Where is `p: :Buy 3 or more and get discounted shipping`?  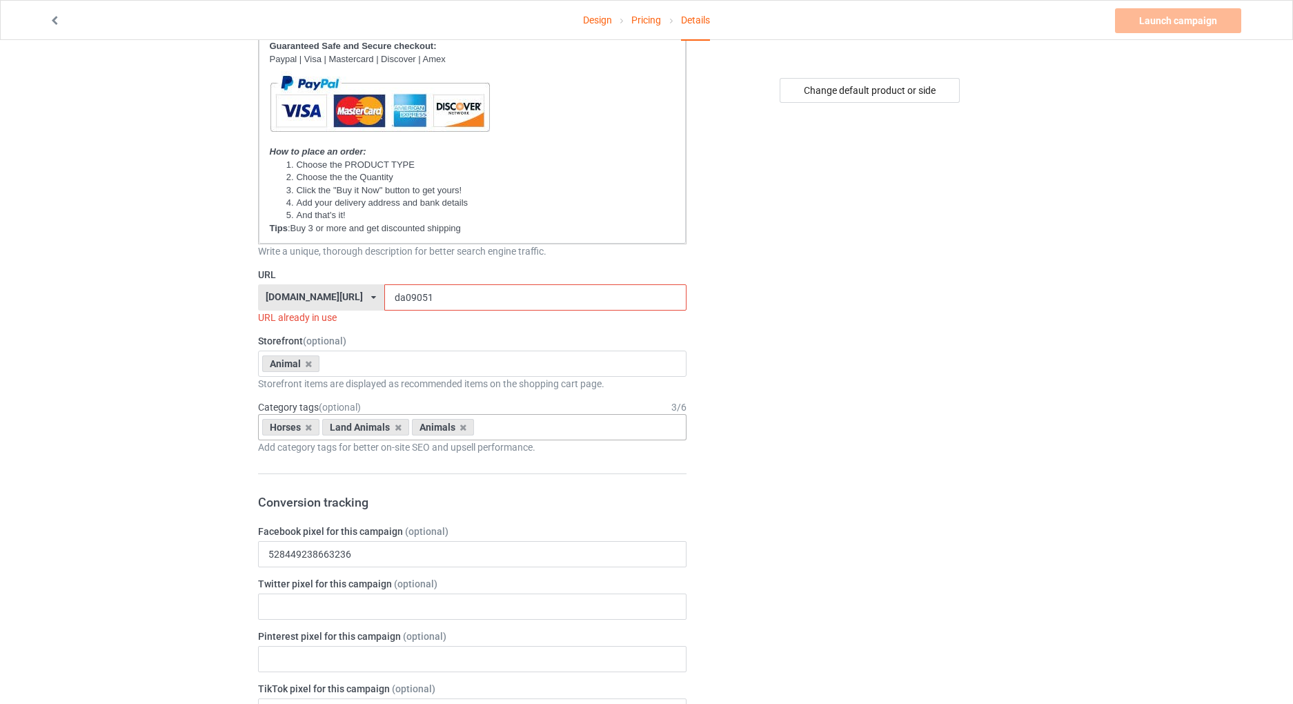
p: :Buy 3 or more and get discounted shipping is located at coordinates (473, 228).